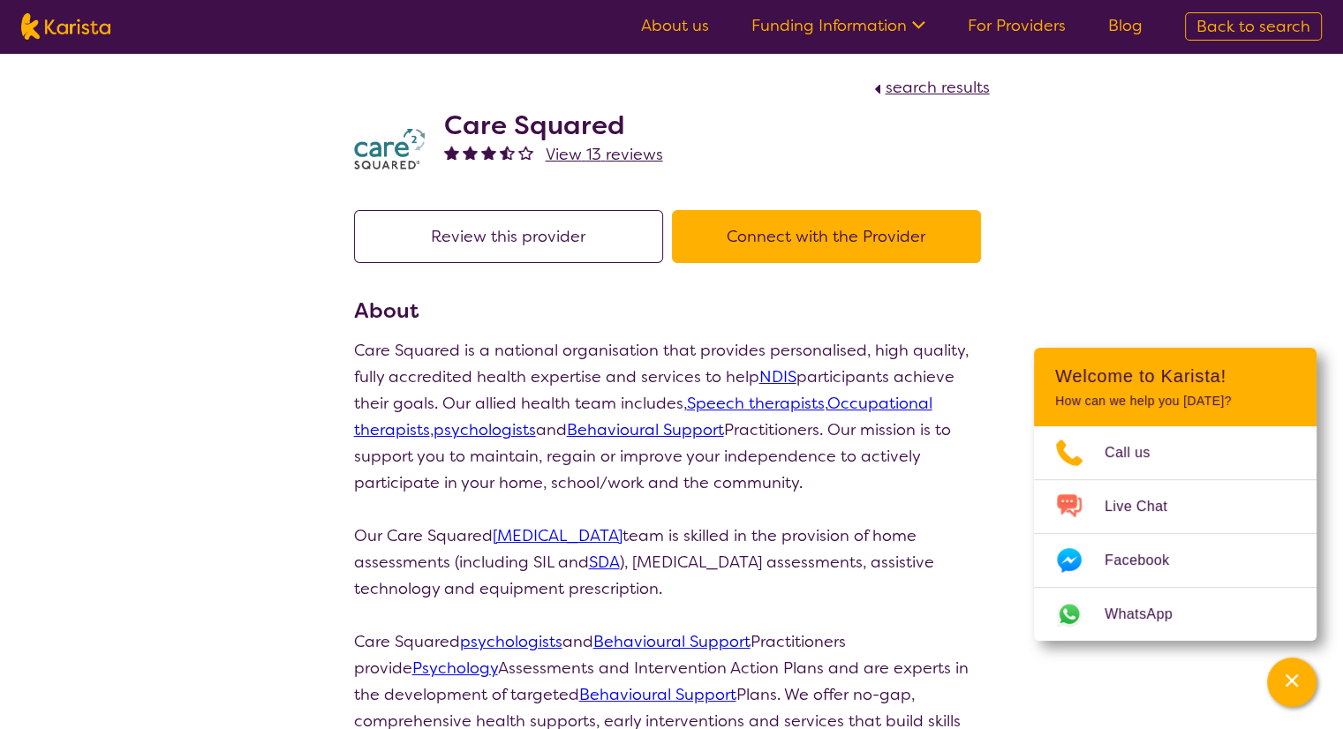 The image size is (1343, 729). I want to click on a: Review this provider, so click(513, 237).